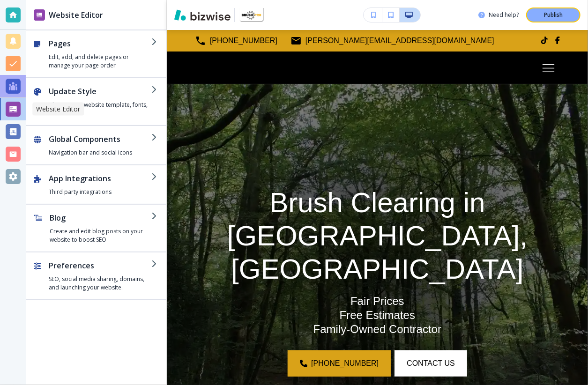 The width and height of the screenshot is (588, 385). Describe the element at coordinates (96, 185) in the screenshot. I see `button: App IntegrationsThird party integrations` at that location.